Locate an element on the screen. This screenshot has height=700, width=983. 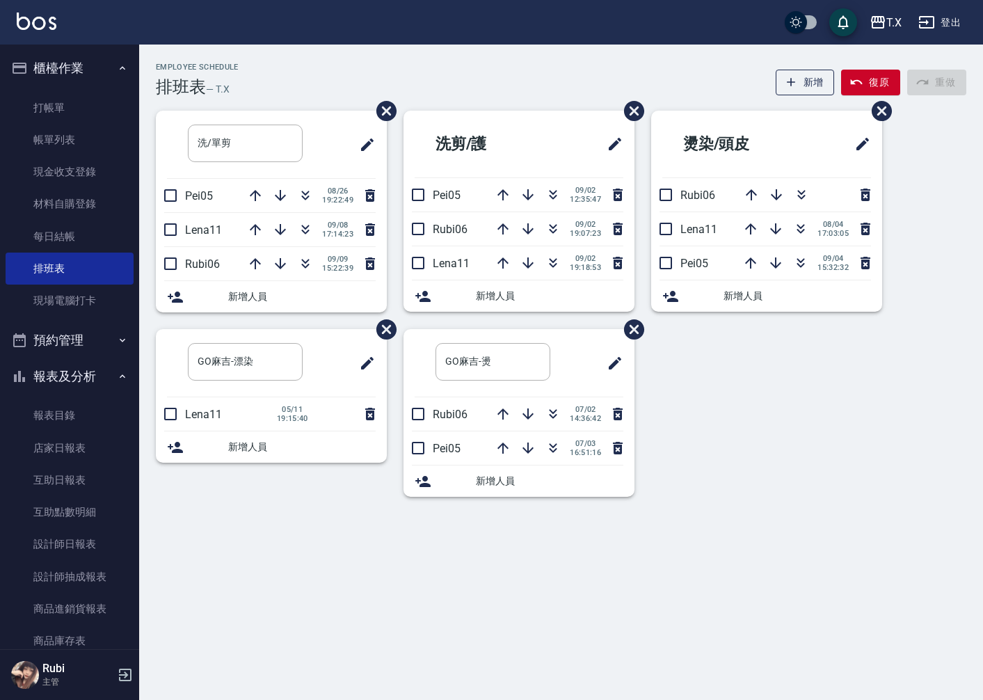
span: 12:35:47 is located at coordinates (585, 199).